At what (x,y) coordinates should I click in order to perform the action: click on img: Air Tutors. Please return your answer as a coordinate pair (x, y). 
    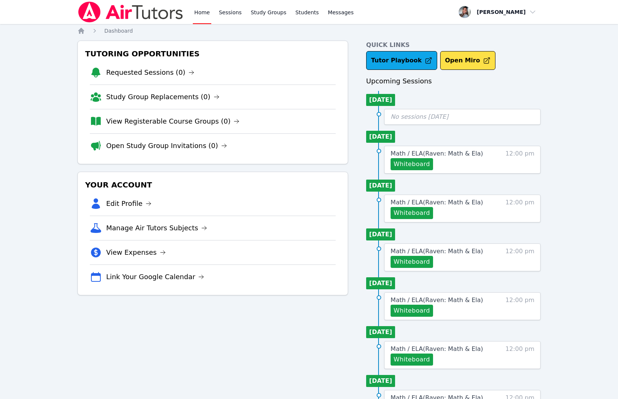
    Looking at the image, I should click on (130, 12).